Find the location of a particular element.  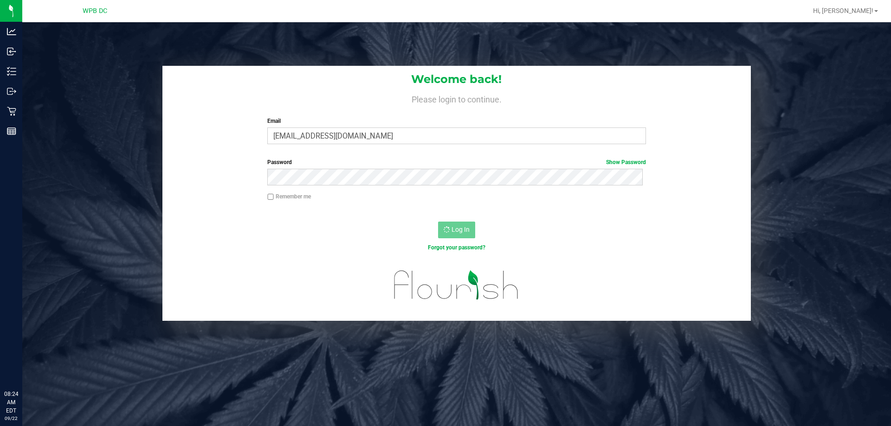

span: WPB DC is located at coordinates (95, 11).